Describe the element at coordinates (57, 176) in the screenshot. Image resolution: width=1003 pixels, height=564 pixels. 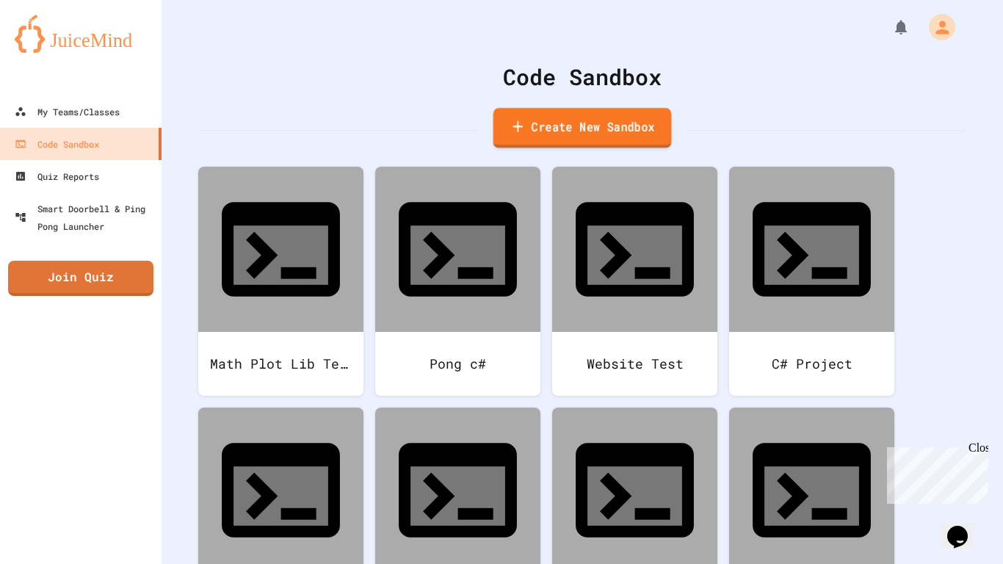
I see `div: Quiz Reports` at that location.